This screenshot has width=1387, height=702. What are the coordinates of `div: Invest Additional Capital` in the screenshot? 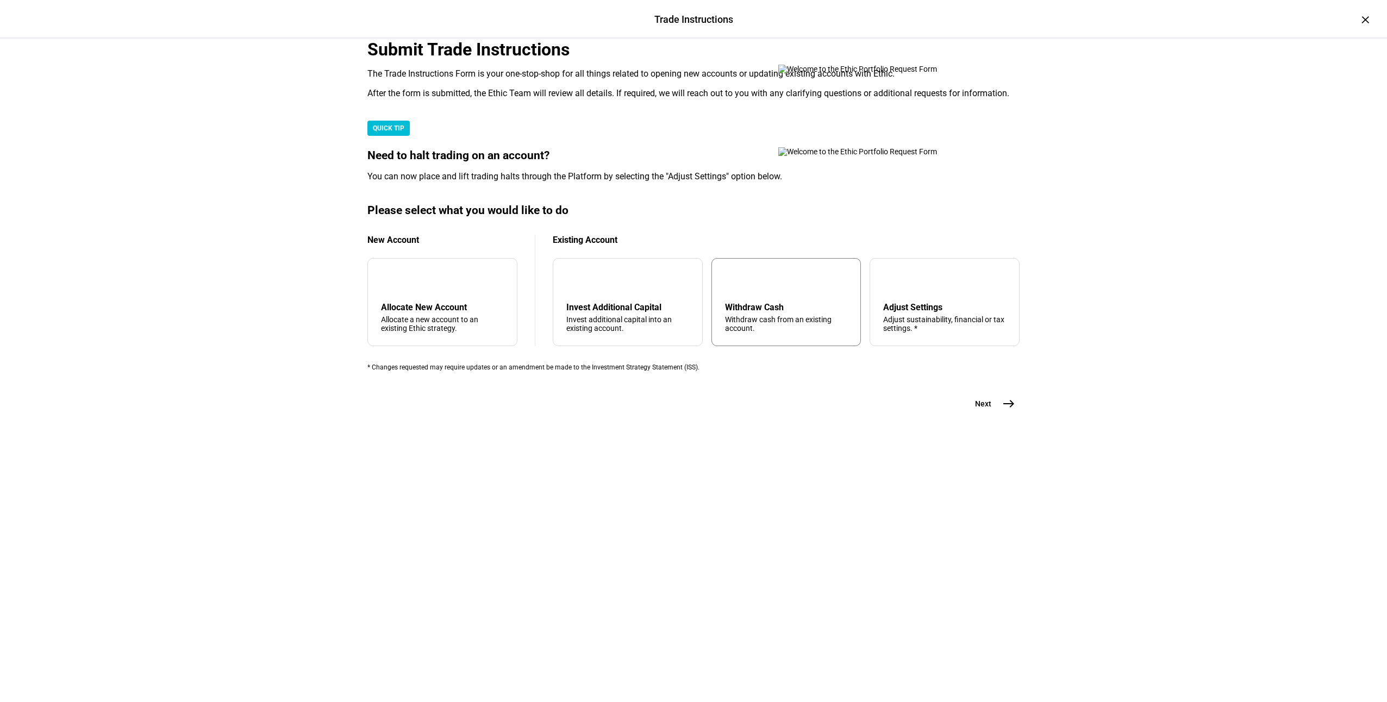 It's located at (628, 307).